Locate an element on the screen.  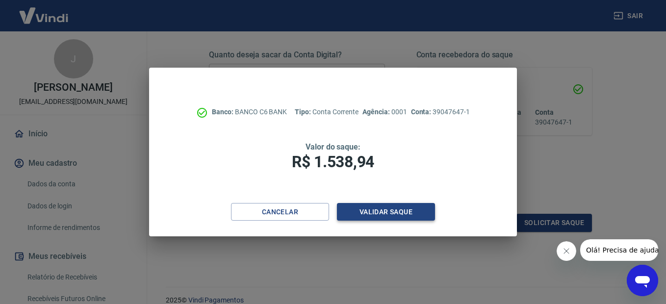
p: Conta Corrente is located at coordinates (327, 112).